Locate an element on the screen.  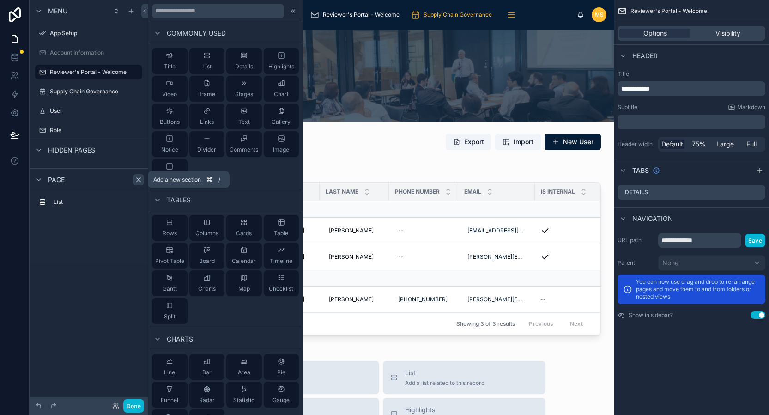
button: Charts is located at coordinates (207, 283).